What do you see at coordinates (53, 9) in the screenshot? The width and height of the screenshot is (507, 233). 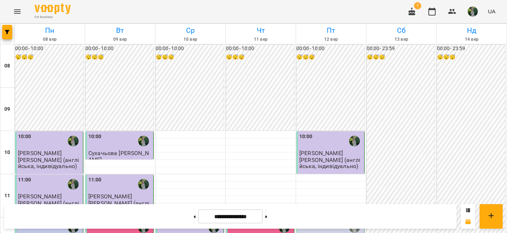 I see `img: Voopty Logo` at bounding box center [53, 9].